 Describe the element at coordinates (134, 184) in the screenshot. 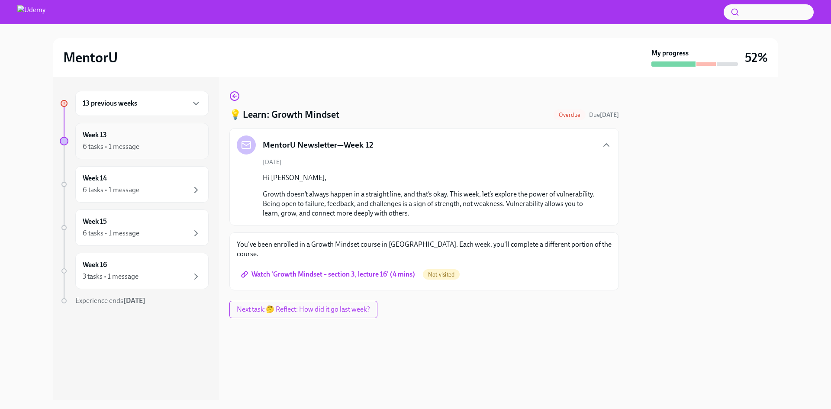

I see `a: Week 146 tasks • 1 message` at that location.